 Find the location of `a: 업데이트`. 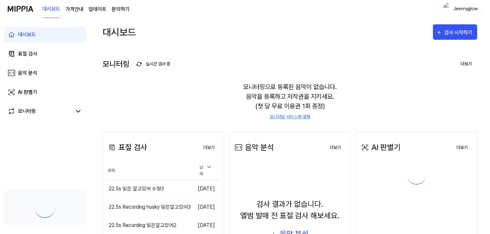

a: 업데이트 is located at coordinates (98, 9).